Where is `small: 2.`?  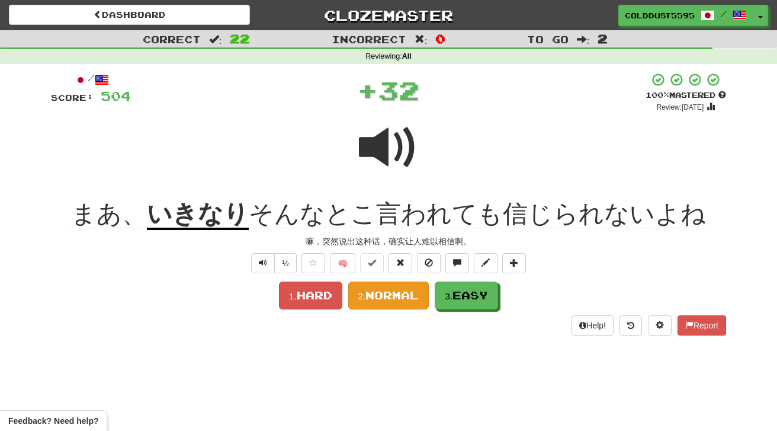
small: 2. is located at coordinates (362, 296).